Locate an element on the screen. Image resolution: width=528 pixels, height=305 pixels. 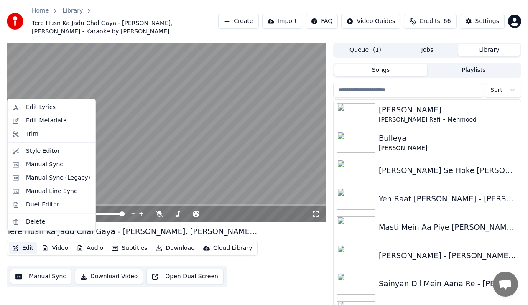
span: 66 is located at coordinates (448, 21).